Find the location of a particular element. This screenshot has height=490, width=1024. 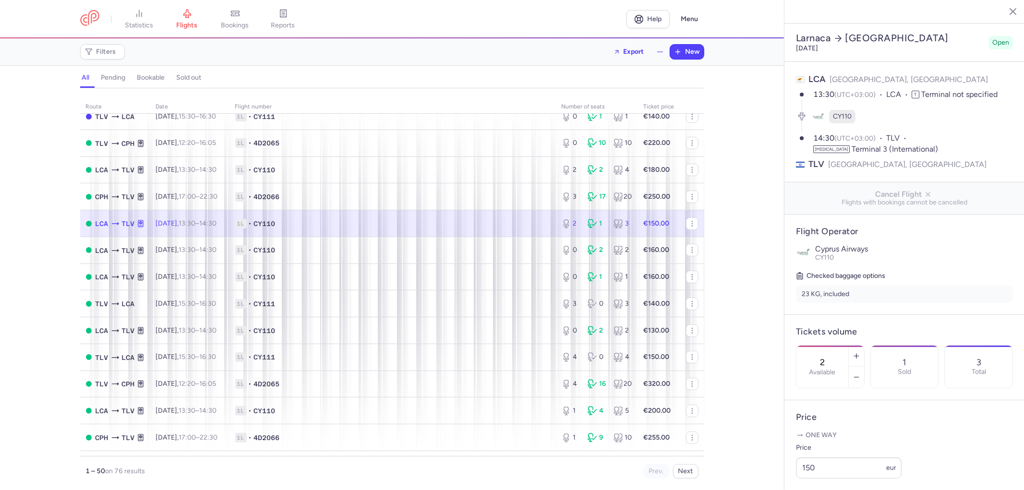

figure: CY airline logo is located at coordinates (818, 117).